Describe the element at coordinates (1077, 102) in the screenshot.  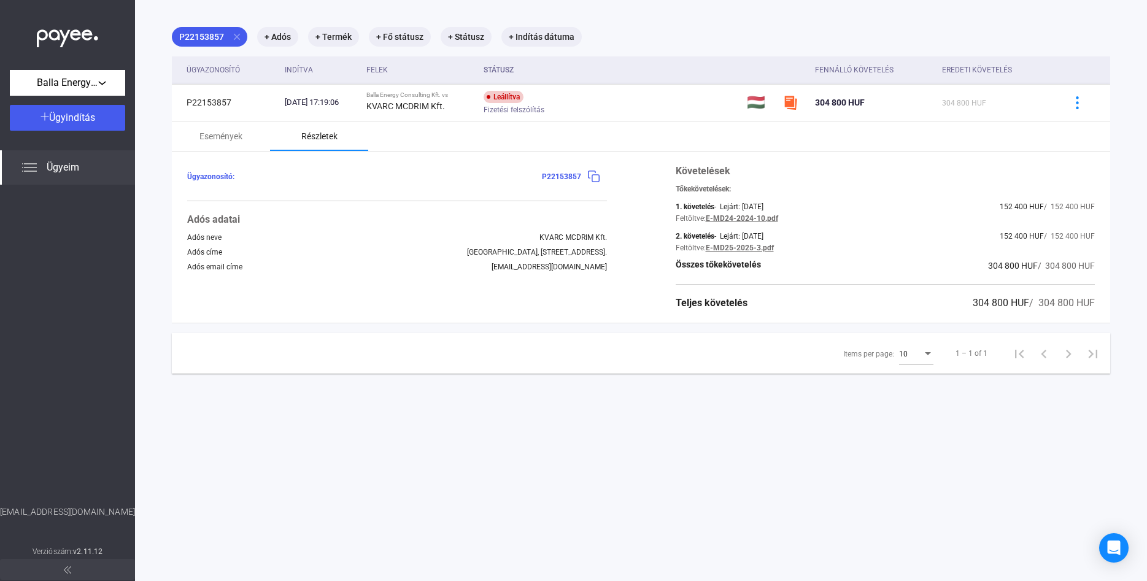
I see `button: more-blue` at that location.